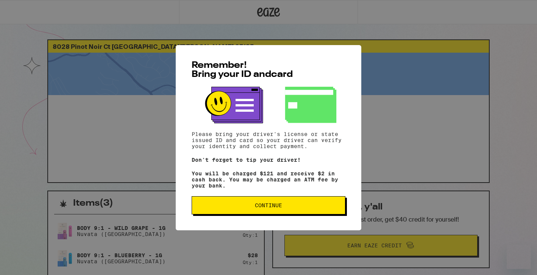  I want to click on span: Continue, so click(269, 205).